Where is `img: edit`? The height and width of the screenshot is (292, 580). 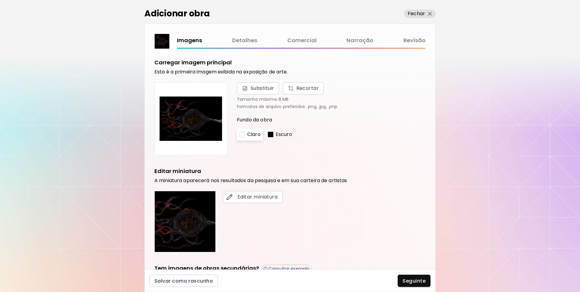
img: edit is located at coordinates (230, 197).